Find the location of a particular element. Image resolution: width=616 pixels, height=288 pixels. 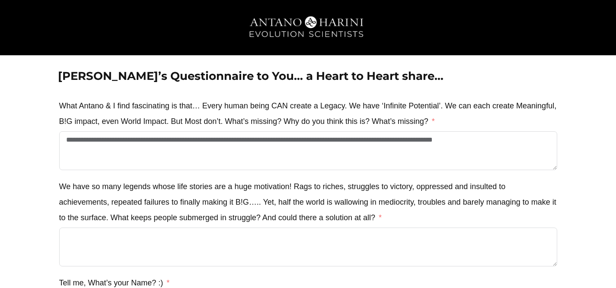

img: AH_Ev-png-2 is located at coordinates (308, 28).